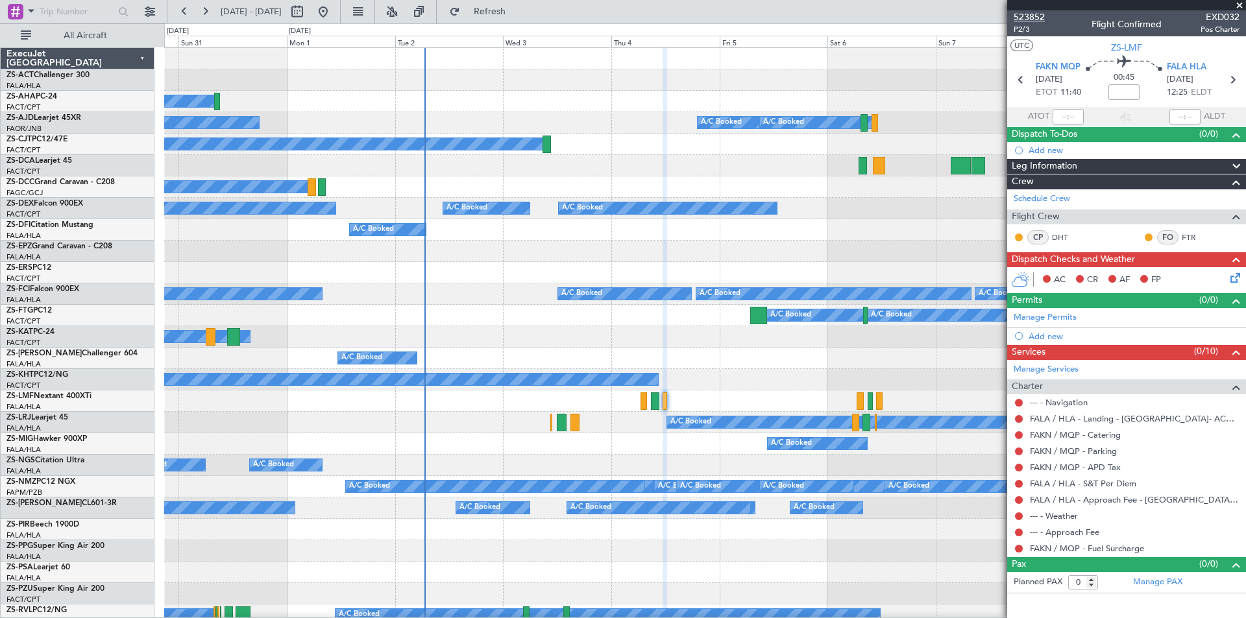 The image size is (1246, 618). What do you see at coordinates (665, 42) in the screenshot?
I see `div: Thu 4` at bounding box center [665, 42].